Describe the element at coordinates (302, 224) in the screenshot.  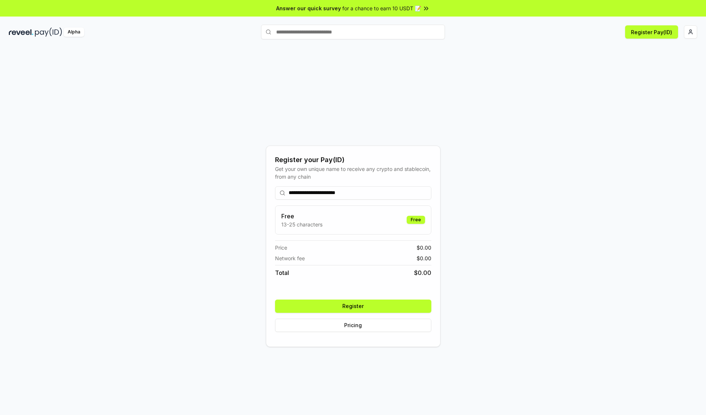
I see `p: 13-25 characters` at that location.